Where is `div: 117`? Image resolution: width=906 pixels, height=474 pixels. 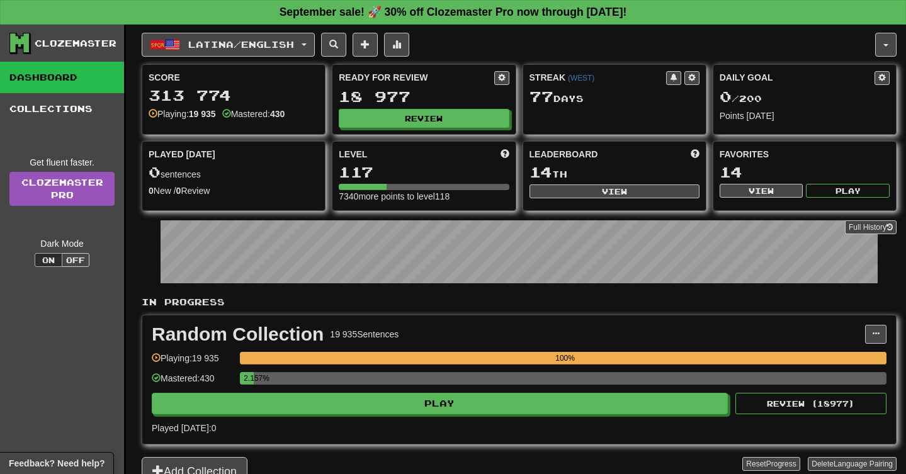 div: 117 is located at coordinates (424, 172).